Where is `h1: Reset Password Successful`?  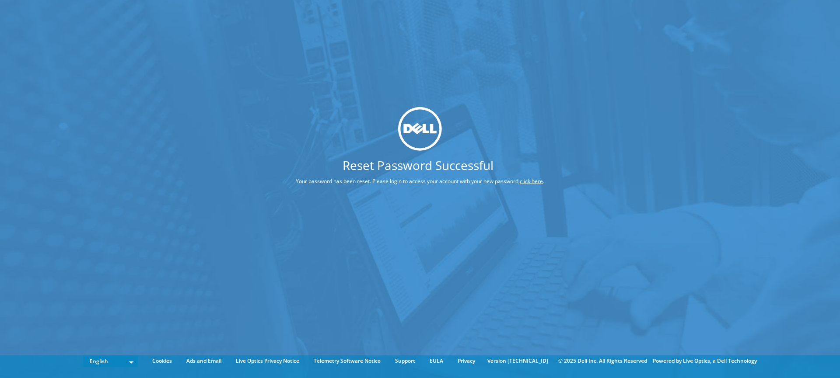
h1: Reset Password Successful is located at coordinates (418, 165).